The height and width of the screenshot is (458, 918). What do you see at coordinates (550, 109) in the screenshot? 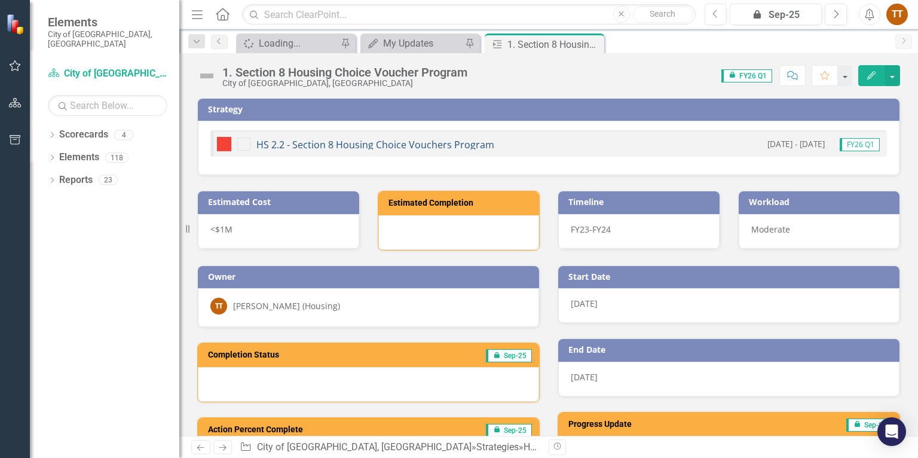
I see `h3: Strategy` at bounding box center [550, 109].